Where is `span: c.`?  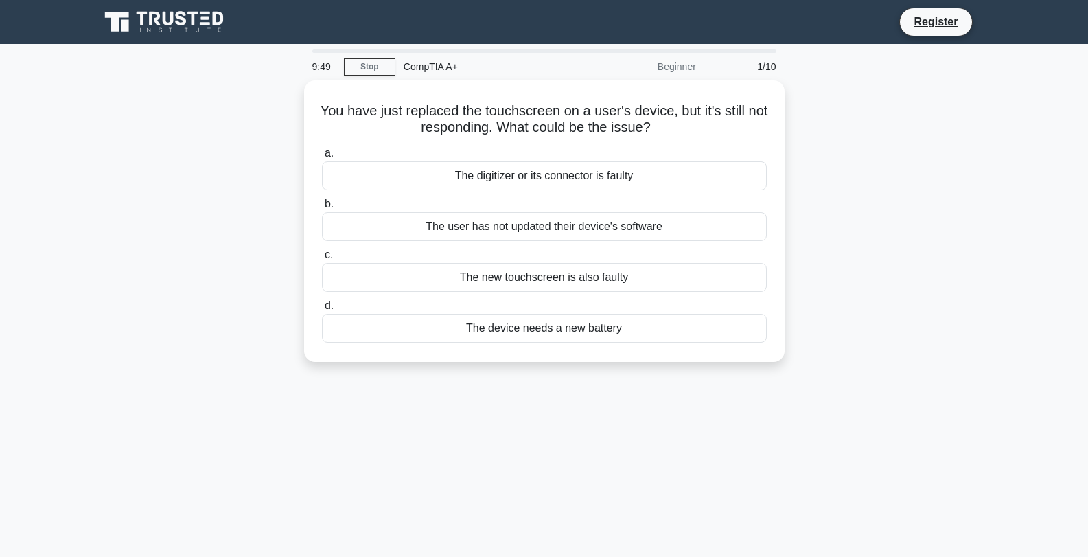
span: c. is located at coordinates (329, 254).